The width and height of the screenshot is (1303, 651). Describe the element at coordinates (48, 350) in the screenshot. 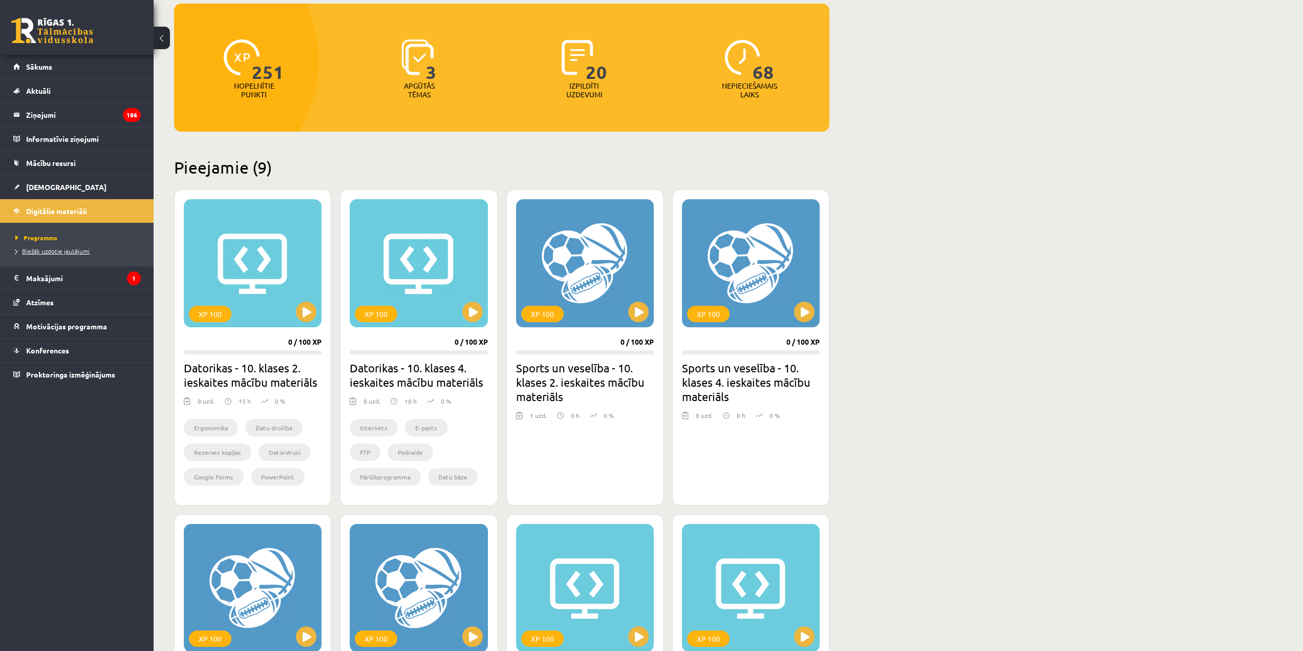

I see `span: Konferences` at that location.